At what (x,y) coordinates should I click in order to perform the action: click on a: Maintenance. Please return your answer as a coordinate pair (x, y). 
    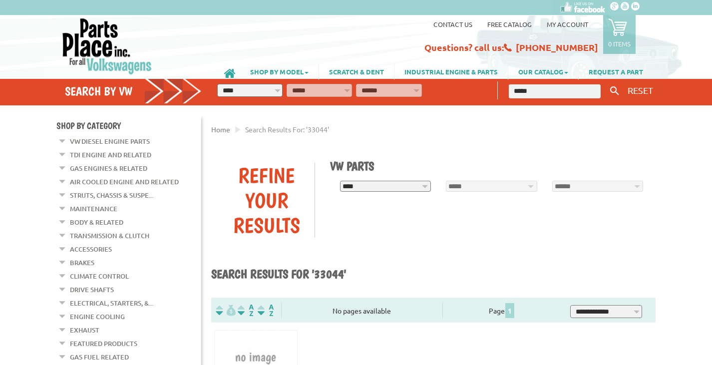
    Looking at the image, I should click on (93, 209).